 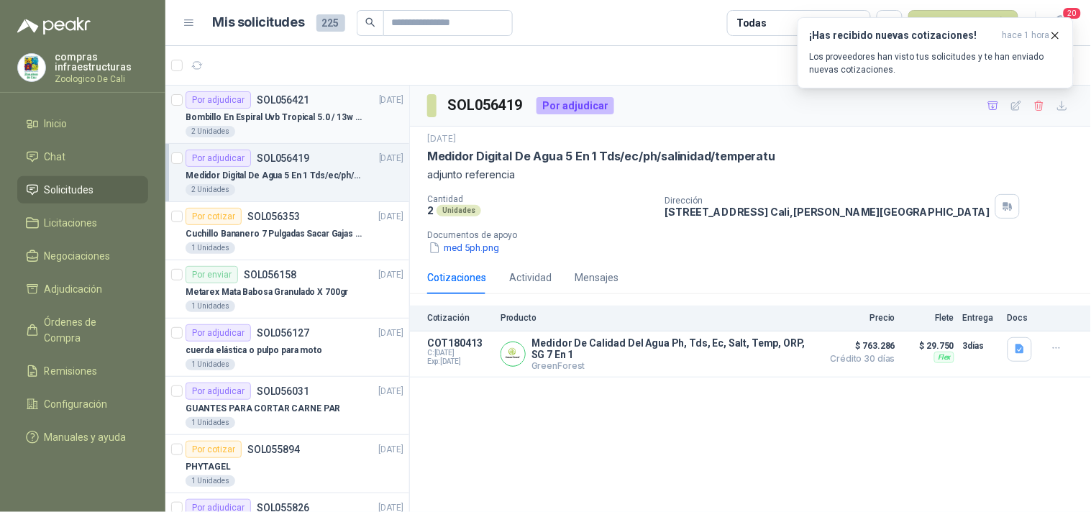 What do you see at coordinates (457, 278) in the screenshot?
I see `div: Cotizaciones` at bounding box center [457, 278].